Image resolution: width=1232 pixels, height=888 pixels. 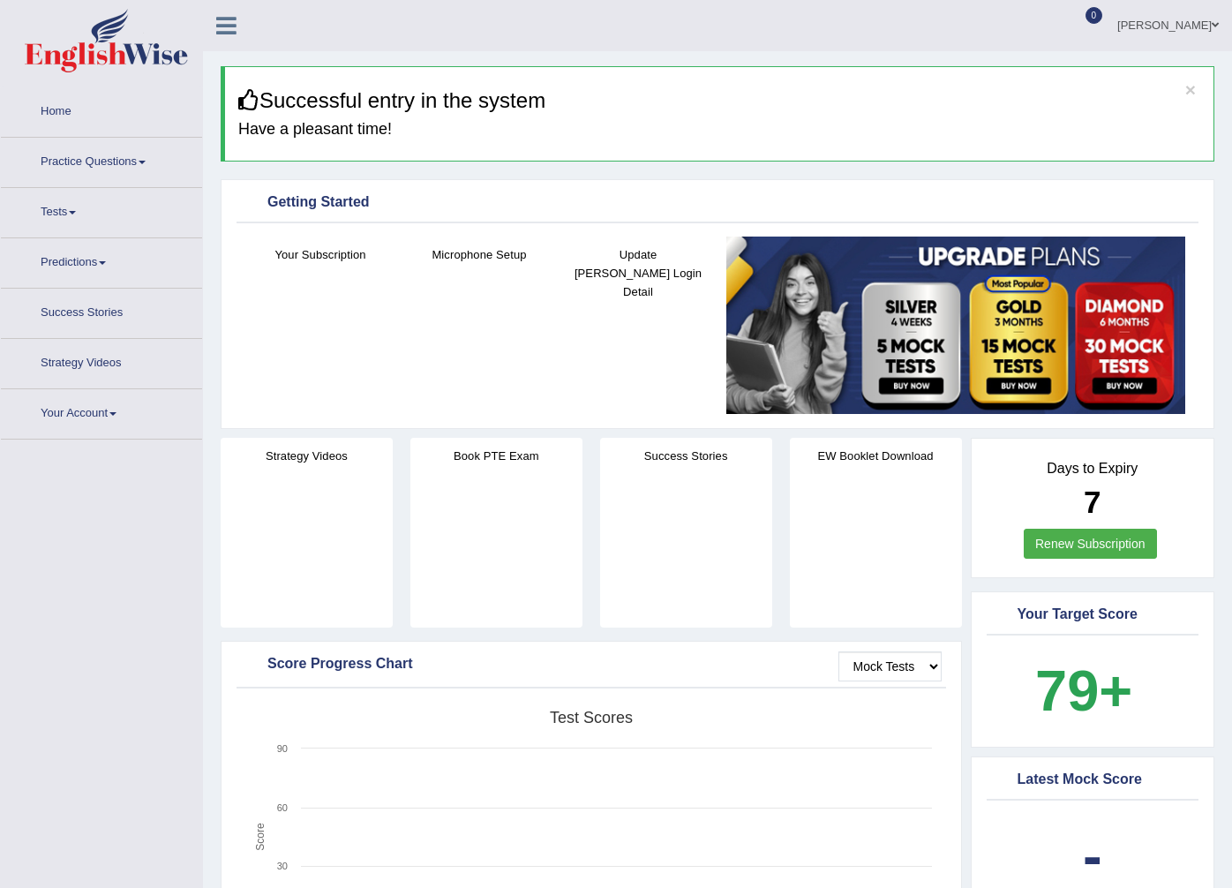 What do you see at coordinates (1092, 615) in the screenshot?
I see `div: Your Target Score` at bounding box center [1092, 615].